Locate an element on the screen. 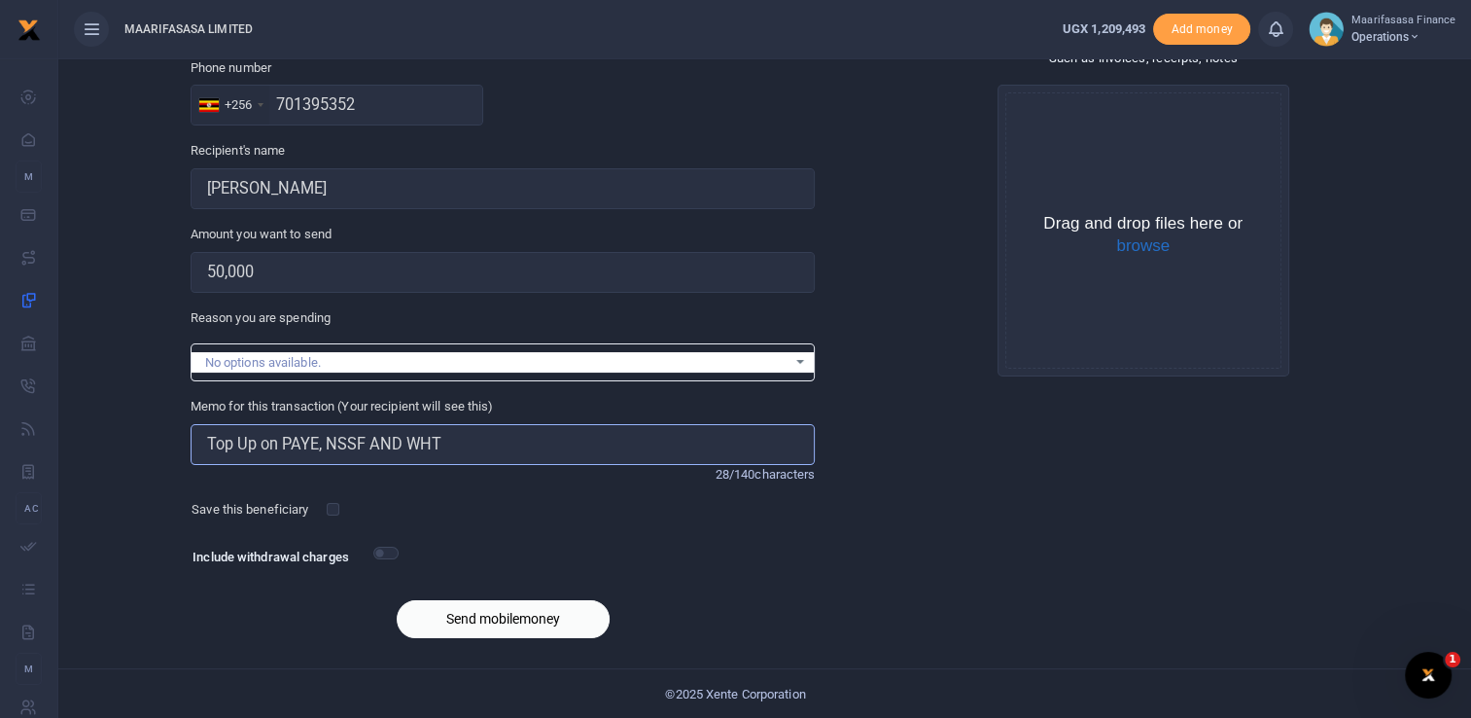  div: File Uploader is located at coordinates (1144, 230).